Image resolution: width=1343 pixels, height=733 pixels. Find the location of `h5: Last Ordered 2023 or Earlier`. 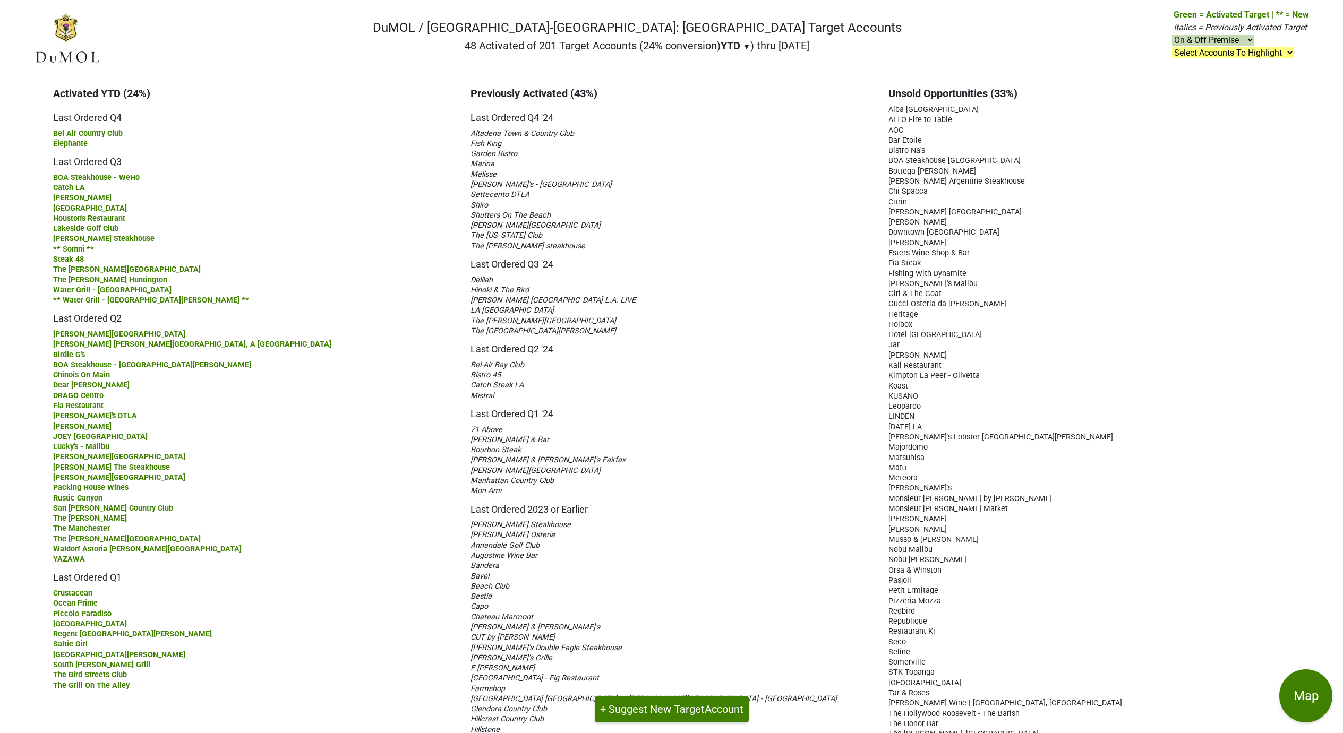

h5: Last Ordered 2023 or Earlier is located at coordinates (671, 506).